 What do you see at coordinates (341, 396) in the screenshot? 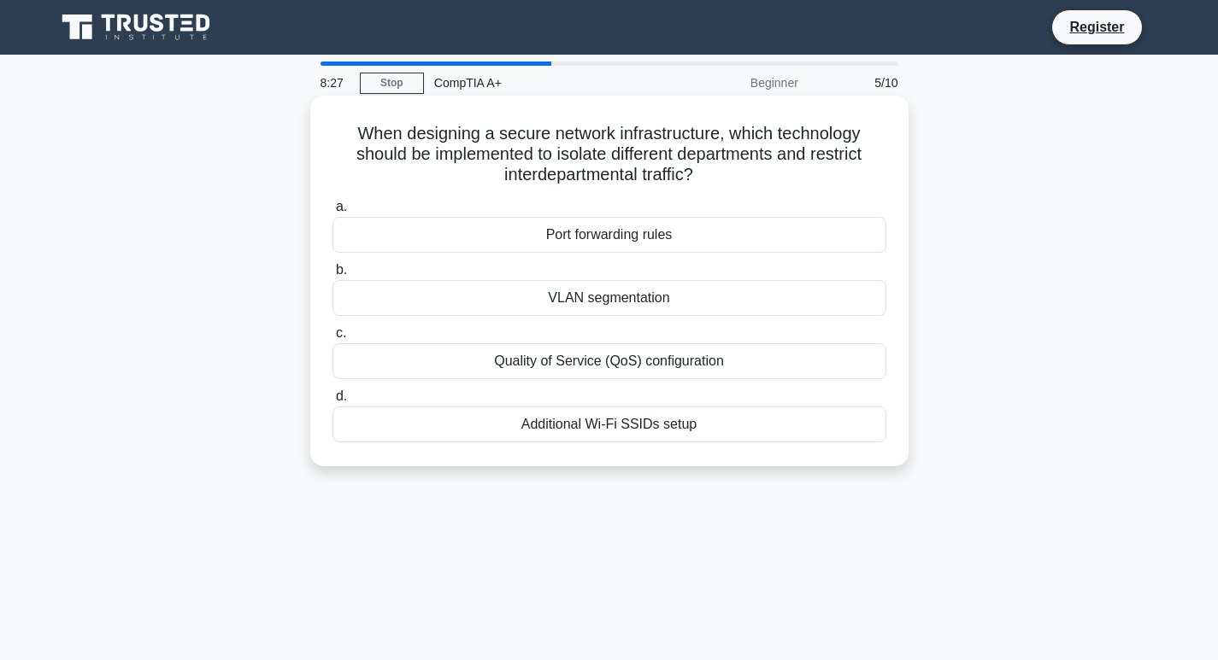
I see `span: d.` at bounding box center [341, 396].